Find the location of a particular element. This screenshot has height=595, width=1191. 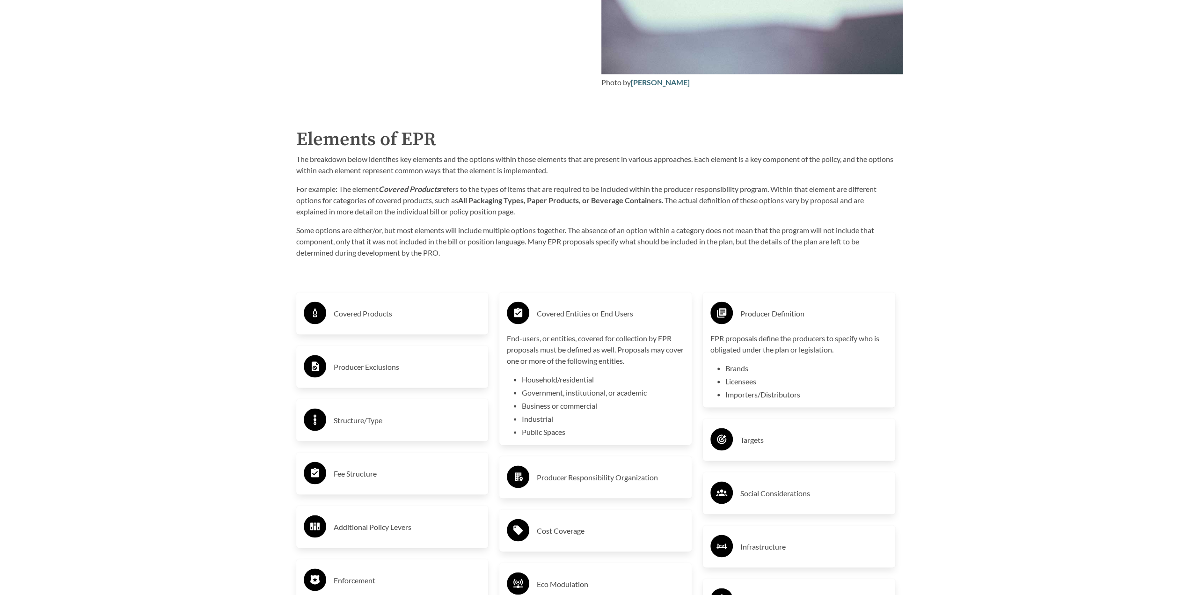

h3: Enforcement is located at coordinates (407, 580).